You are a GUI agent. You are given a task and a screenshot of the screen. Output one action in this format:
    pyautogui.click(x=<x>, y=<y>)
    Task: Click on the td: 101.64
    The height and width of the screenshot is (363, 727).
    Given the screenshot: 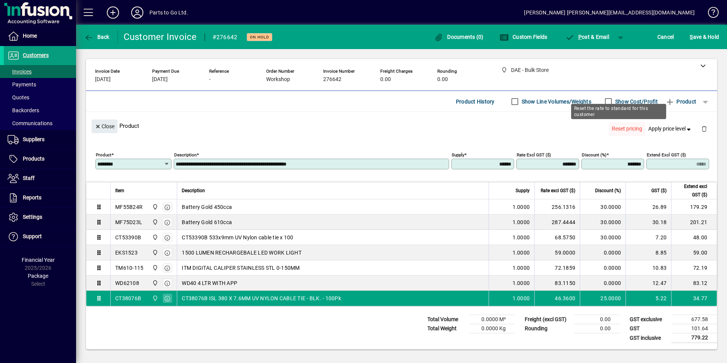 What is the action you would take?
    pyautogui.click(x=695, y=329)
    